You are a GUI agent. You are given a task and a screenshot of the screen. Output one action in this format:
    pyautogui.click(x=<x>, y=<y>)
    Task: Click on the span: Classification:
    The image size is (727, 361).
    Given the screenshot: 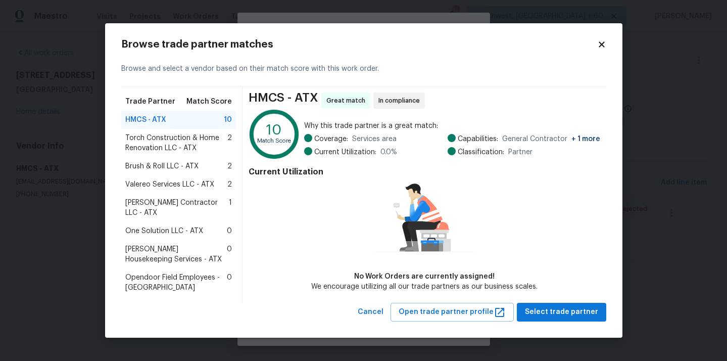 What is the action you would take?
    pyautogui.click(x=481, y=152)
    